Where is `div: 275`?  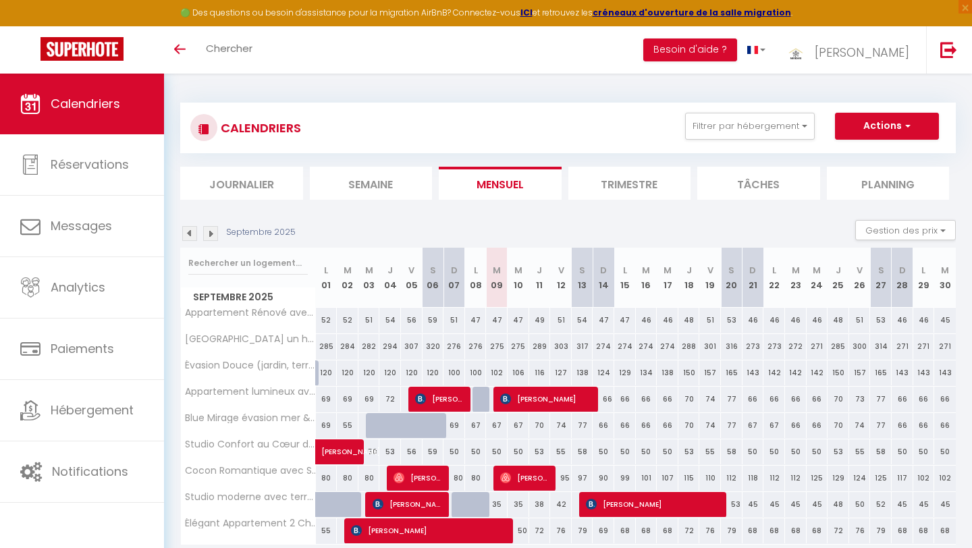 div: 275 is located at coordinates (497, 346).